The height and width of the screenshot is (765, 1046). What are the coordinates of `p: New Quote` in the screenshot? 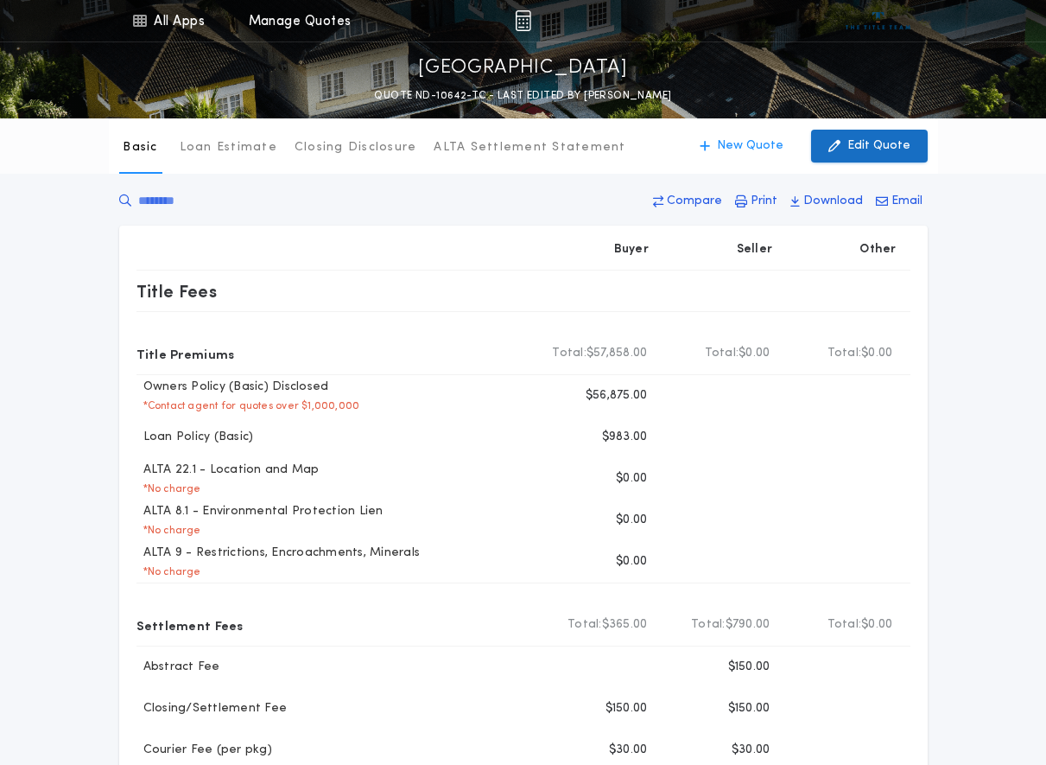 It's located at (750, 146).